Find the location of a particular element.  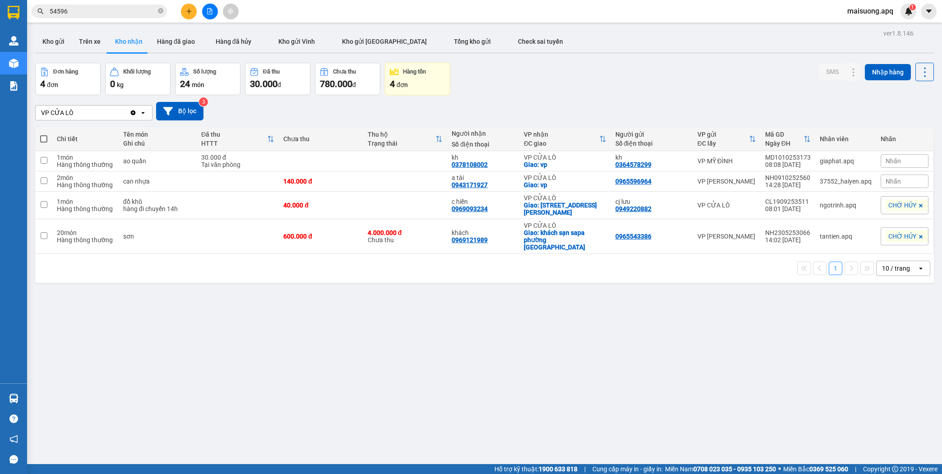

div: c hiền is located at coordinates (483, 202).